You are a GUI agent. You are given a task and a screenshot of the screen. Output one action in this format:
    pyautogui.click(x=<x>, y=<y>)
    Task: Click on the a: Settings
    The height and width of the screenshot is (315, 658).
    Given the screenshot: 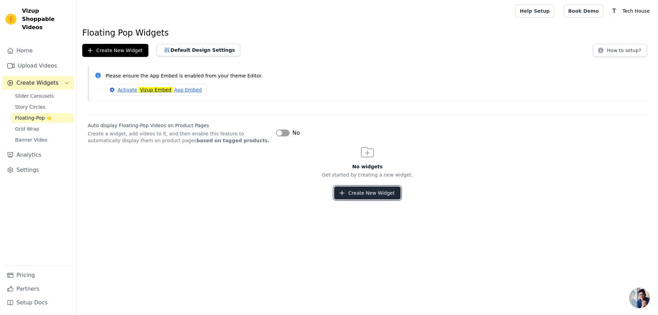 What is the action you would take?
    pyautogui.click(x=38, y=170)
    